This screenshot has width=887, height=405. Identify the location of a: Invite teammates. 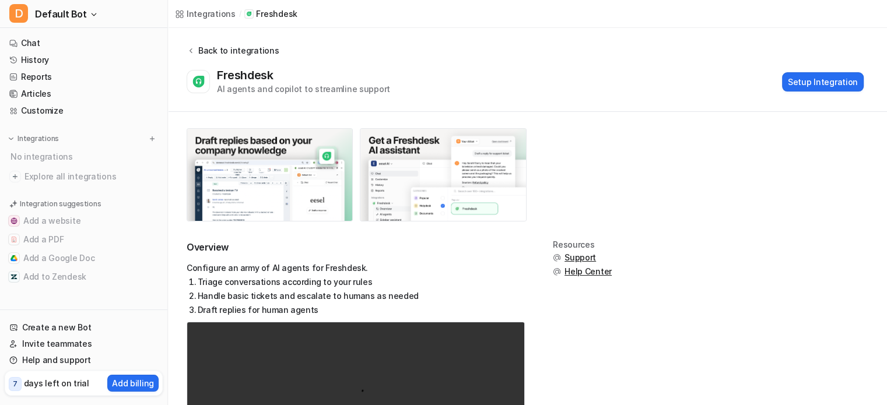
(83, 344).